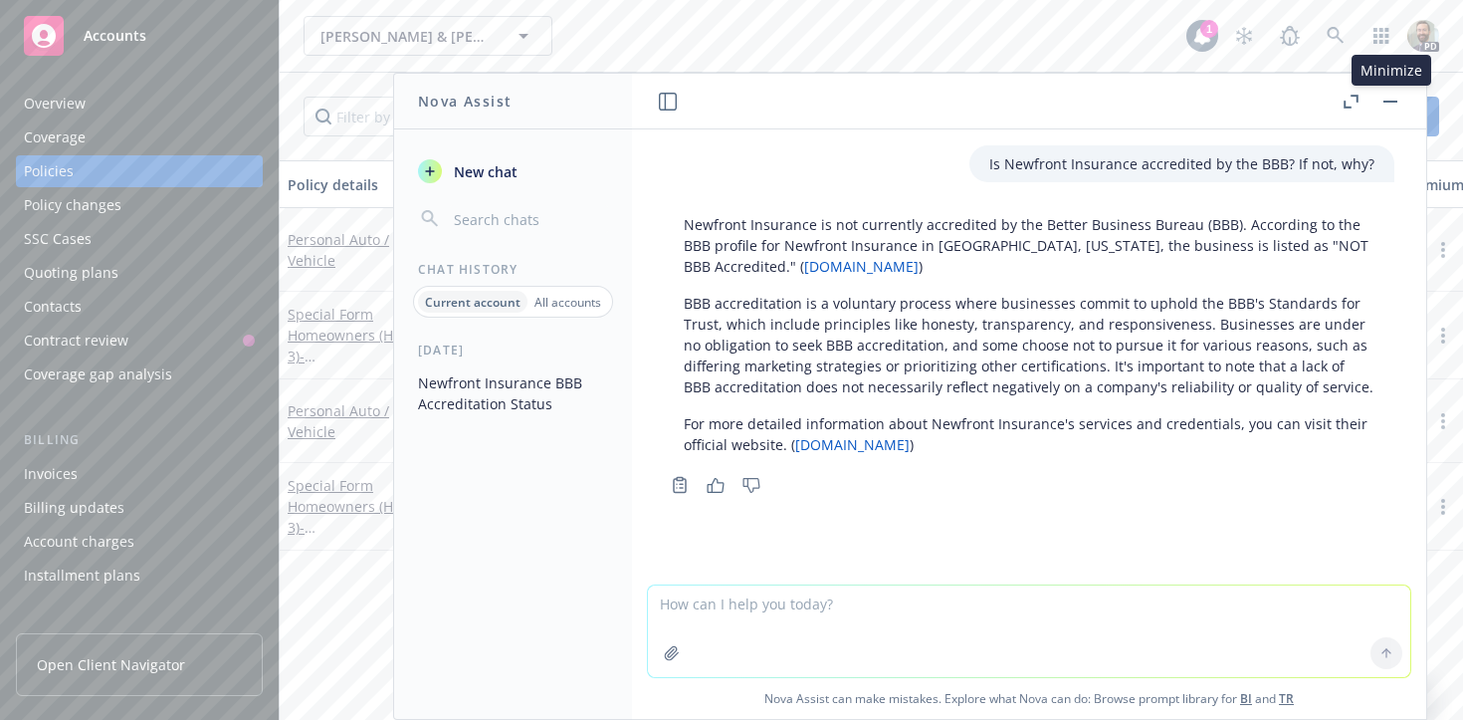 The height and width of the screenshot is (720, 1463). I want to click on a: Contract review, so click(139, 340).